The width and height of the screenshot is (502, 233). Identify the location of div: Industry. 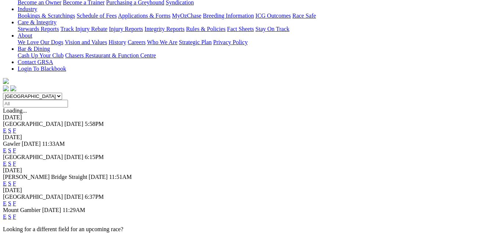
(258, 16).